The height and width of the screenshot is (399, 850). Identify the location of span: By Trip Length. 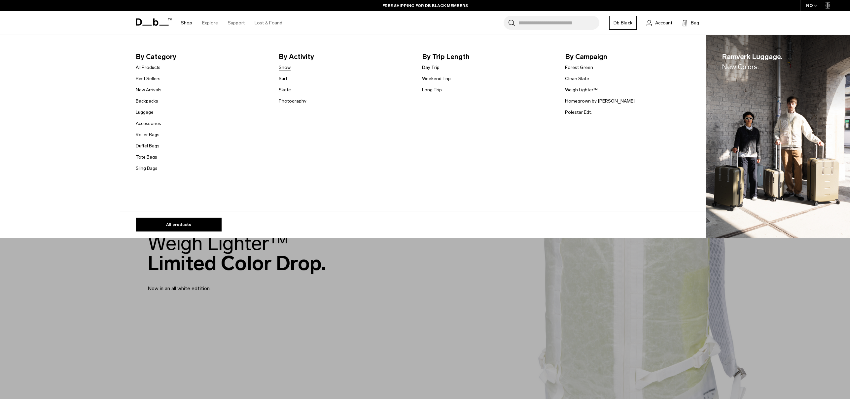
(488, 57).